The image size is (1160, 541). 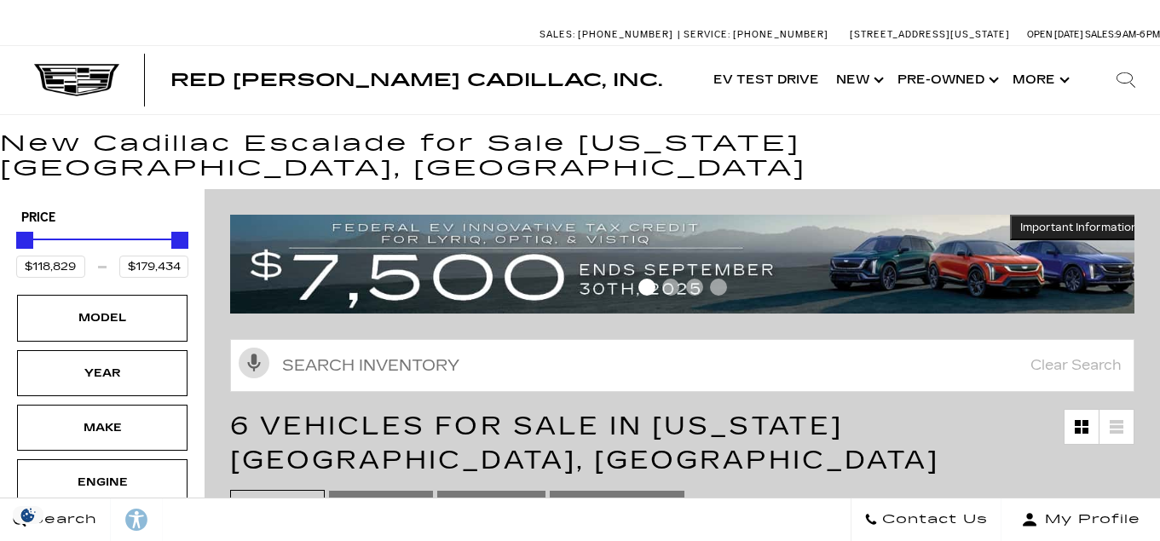 I want to click on span: Go to slide 2, so click(x=671, y=287).